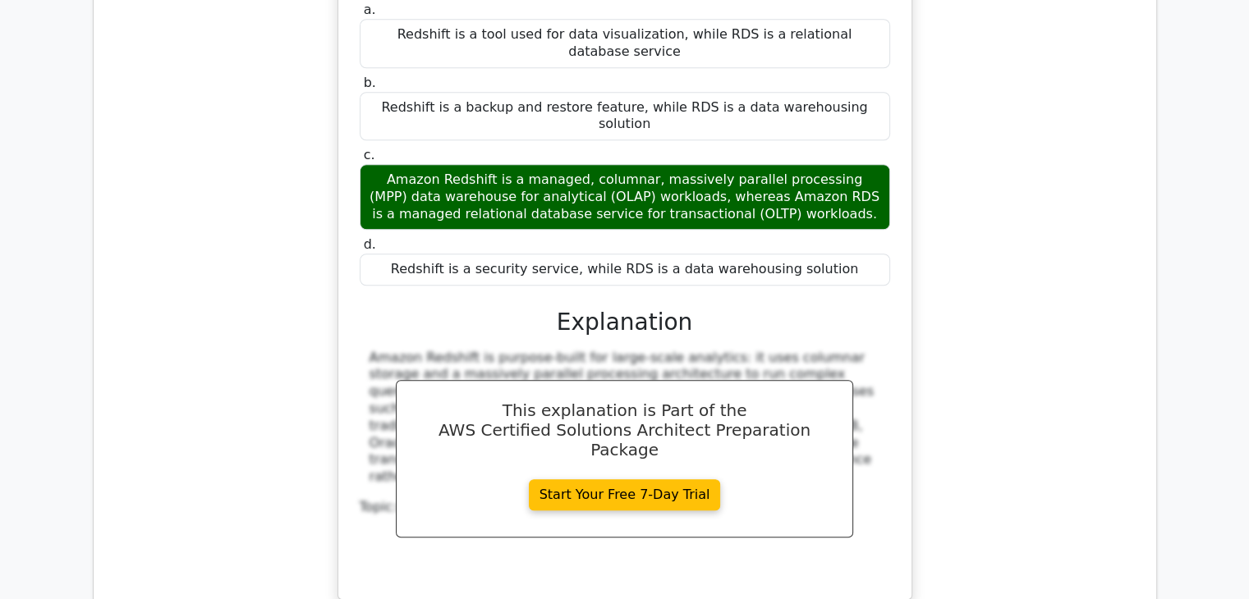  I want to click on span: d., so click(369, 244).